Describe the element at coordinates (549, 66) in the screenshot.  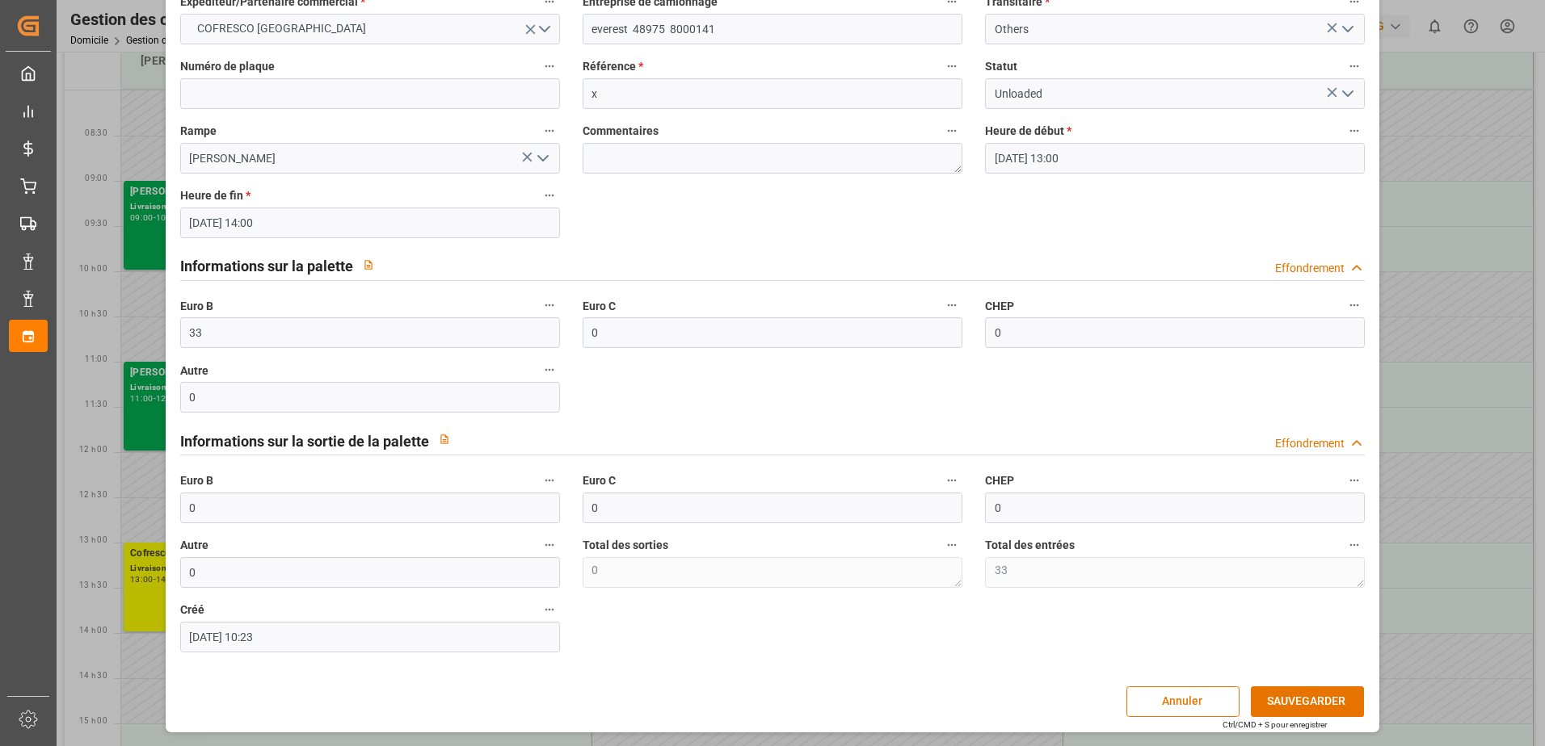
I see `button: Numéro de plaque` at that location.